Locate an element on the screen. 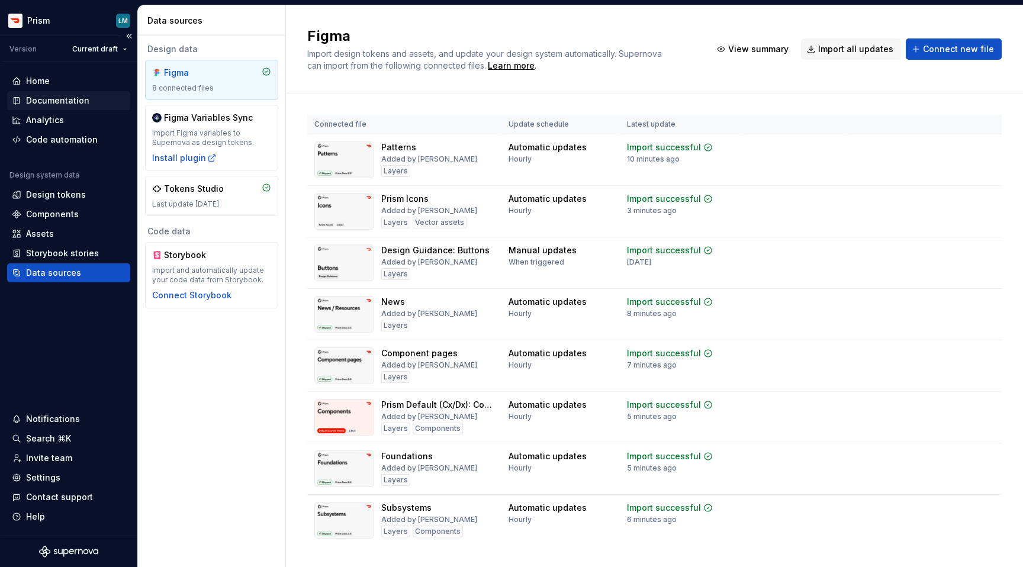 The height and width of the screenshot is (567, 1023). div: Design tokens is located at coordinates (56, 195).